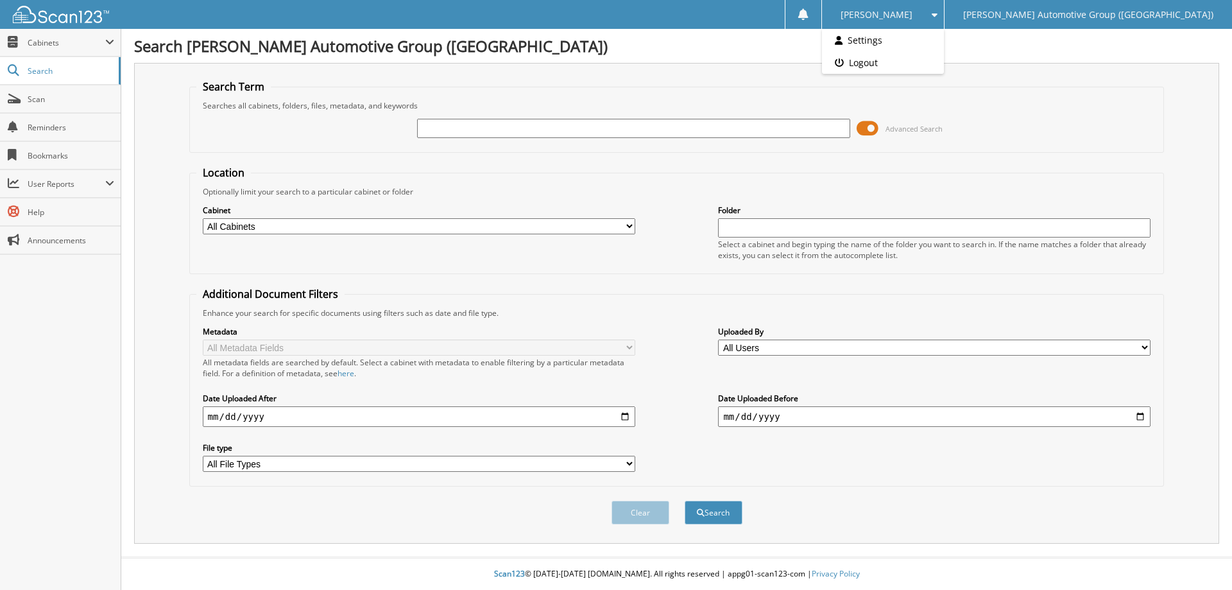  I want to click on label: Metadata, so click(419, 331).